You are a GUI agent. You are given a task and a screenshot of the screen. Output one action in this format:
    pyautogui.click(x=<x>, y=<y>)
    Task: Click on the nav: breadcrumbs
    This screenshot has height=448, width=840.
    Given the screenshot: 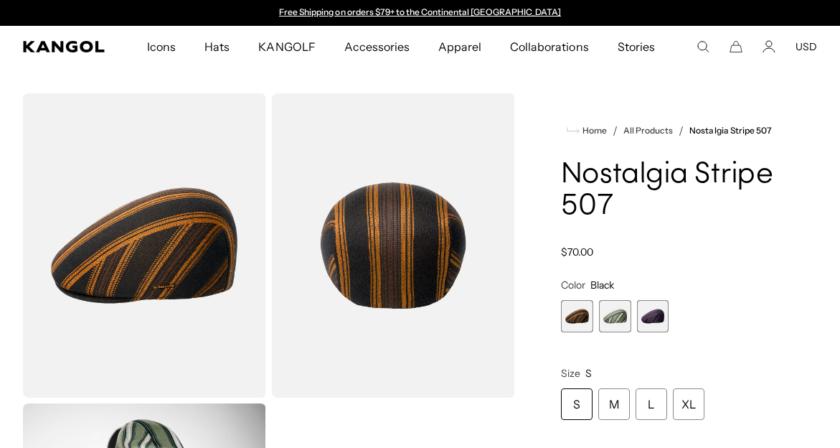 What is the action you would take?
    pyautogui.click(x=672, y=131)
    